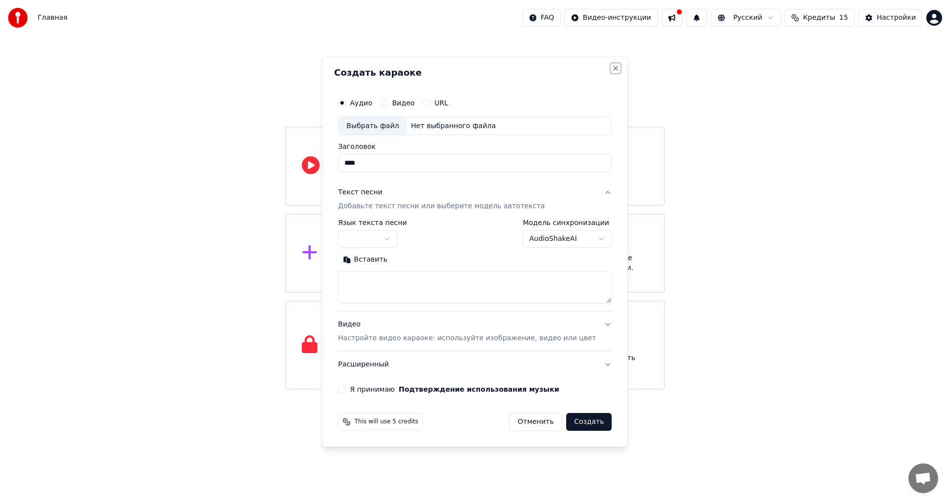 The image size is (950, 503). I want to click on label: Язык текста песни, so click(372, 223).